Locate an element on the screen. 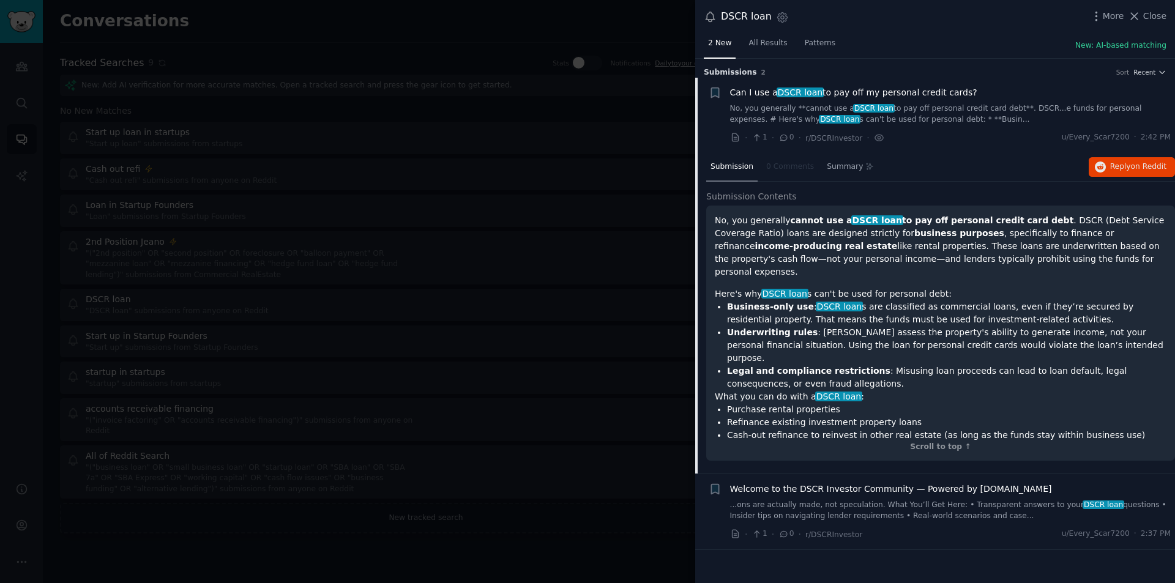 This screenshot has height=583, width=1175. span: Patterns is located at coordinates (820, 43).